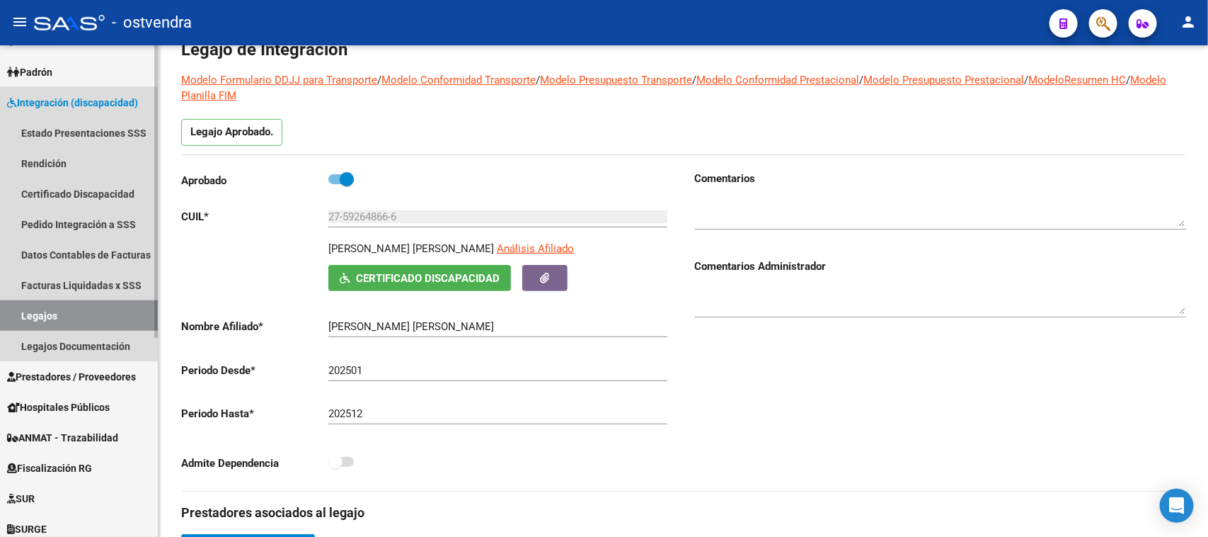  What do you see at coordinates (255, 326) in the screenshot?
I see `p: Nombre Afiliado` at bounding box center [255, 326].